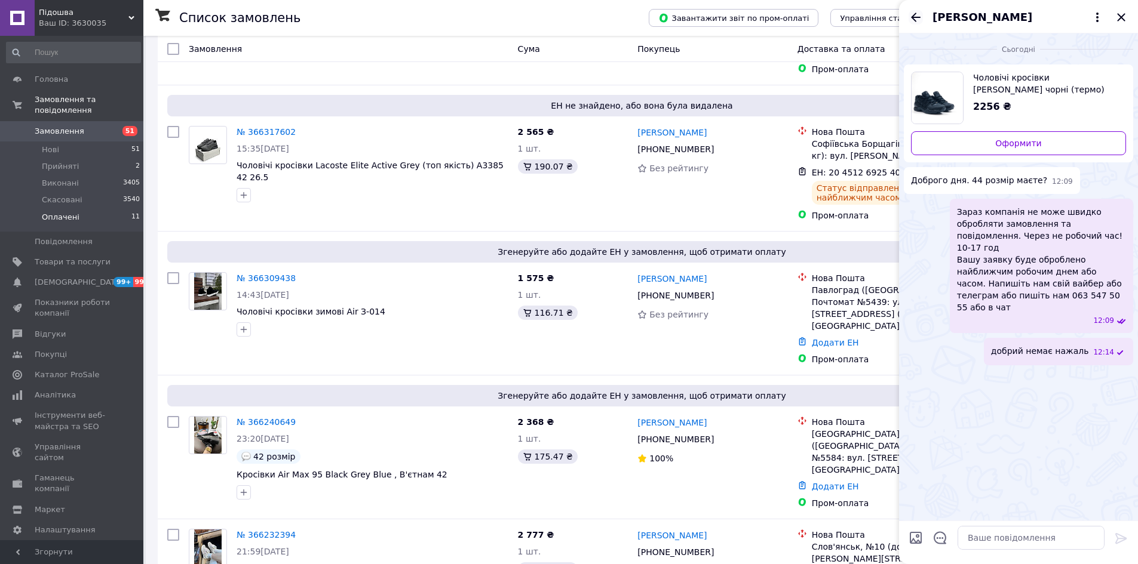 The width and height of the screenshot is (1138, 564). I want to click on img: :speech_balloon:, so click(246, 457).